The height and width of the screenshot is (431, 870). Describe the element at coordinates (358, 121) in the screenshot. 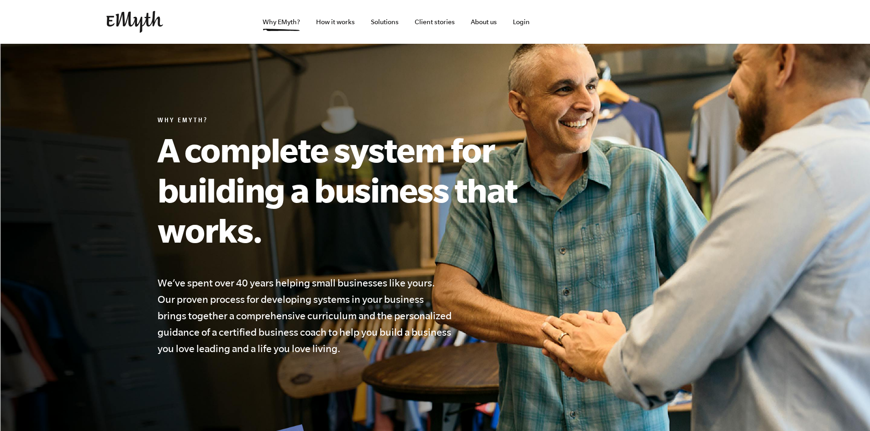

I see `h6: Why EMyth?` at that location.